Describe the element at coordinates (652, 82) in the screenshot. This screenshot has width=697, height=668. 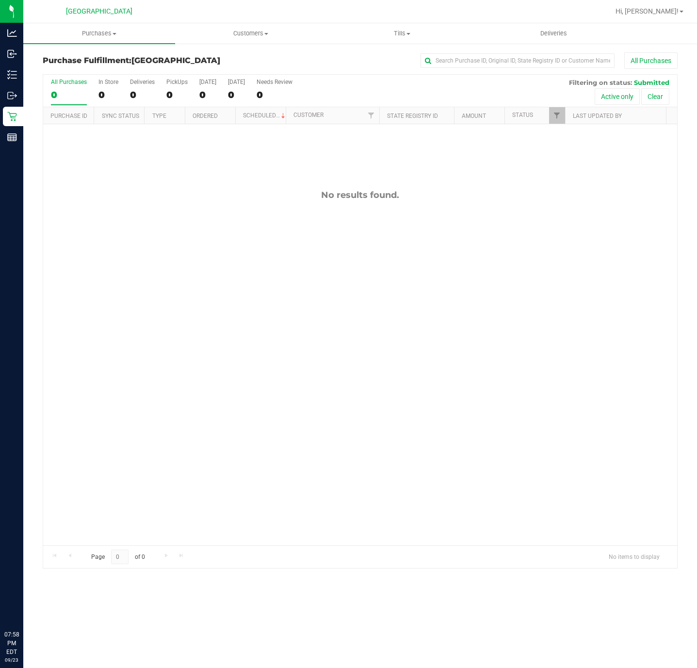
I see `span: Submitted` at that location.